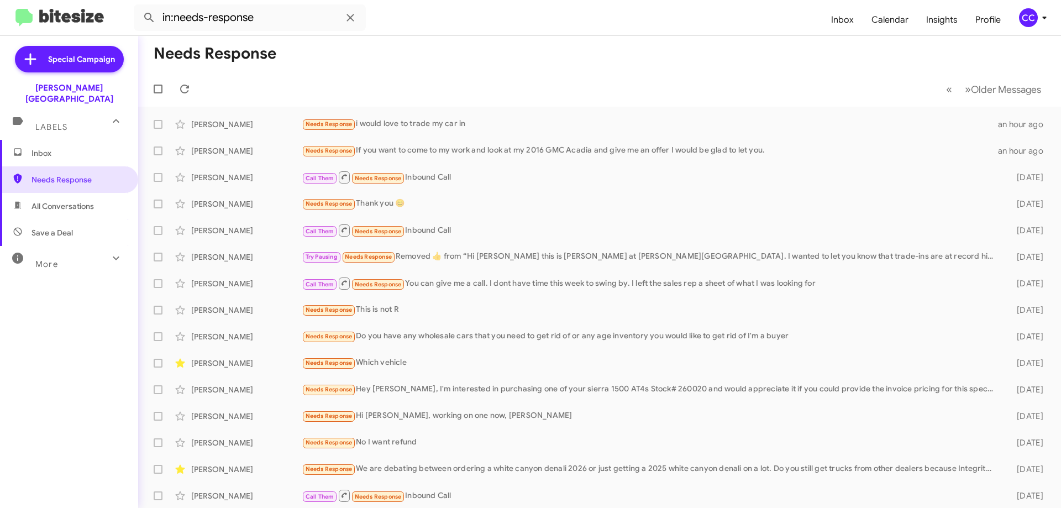 The height and width of the screenshot is (508, 1061). What do you see at coordinates (942, 20) in the screenshot?
I see `a: Insights` at bounding box center [942, 20].